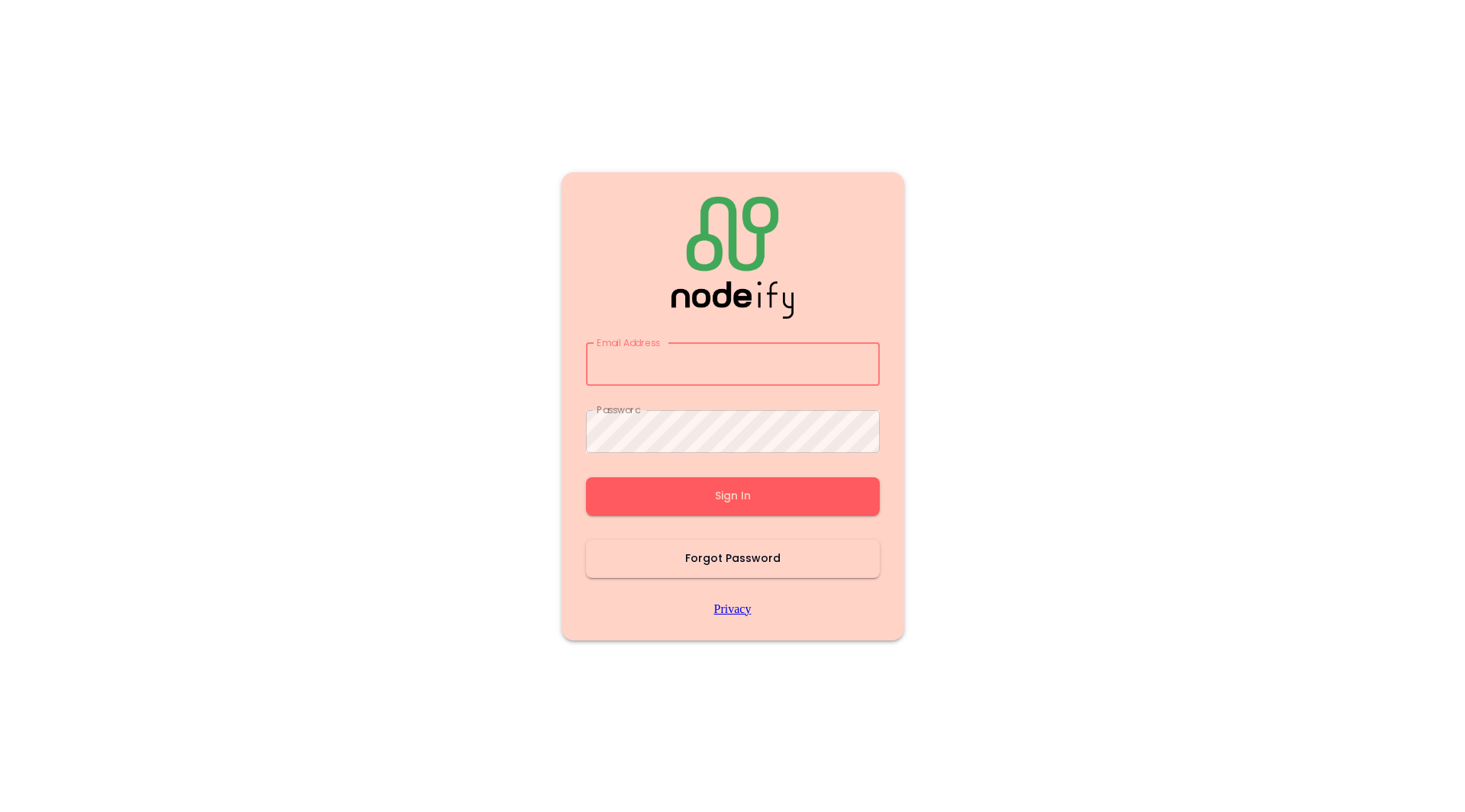  I want to click on button: Sign In, so click(732, 496).